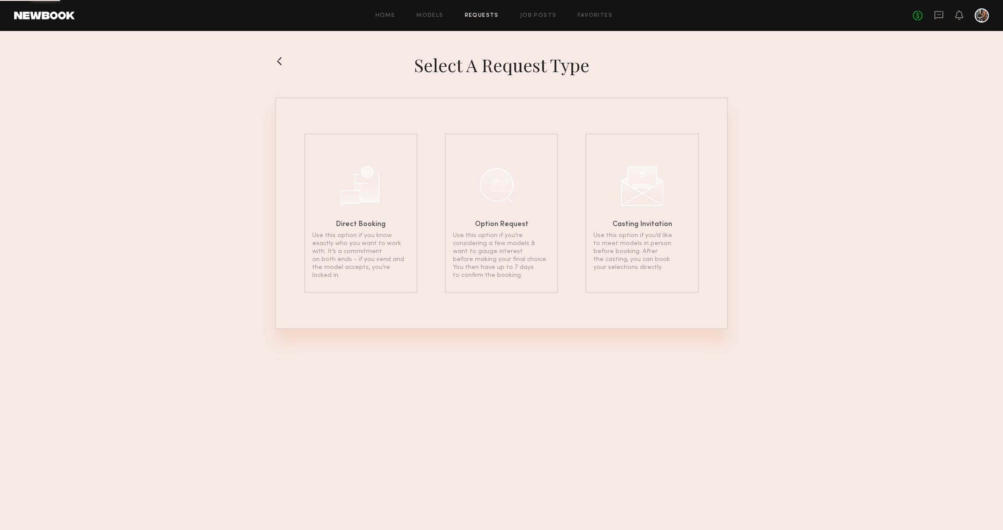  What do you see at coordinates (642, 225) in the screenshot?
I see `h6: Casting Invitation` at bounding box center [642, 225].